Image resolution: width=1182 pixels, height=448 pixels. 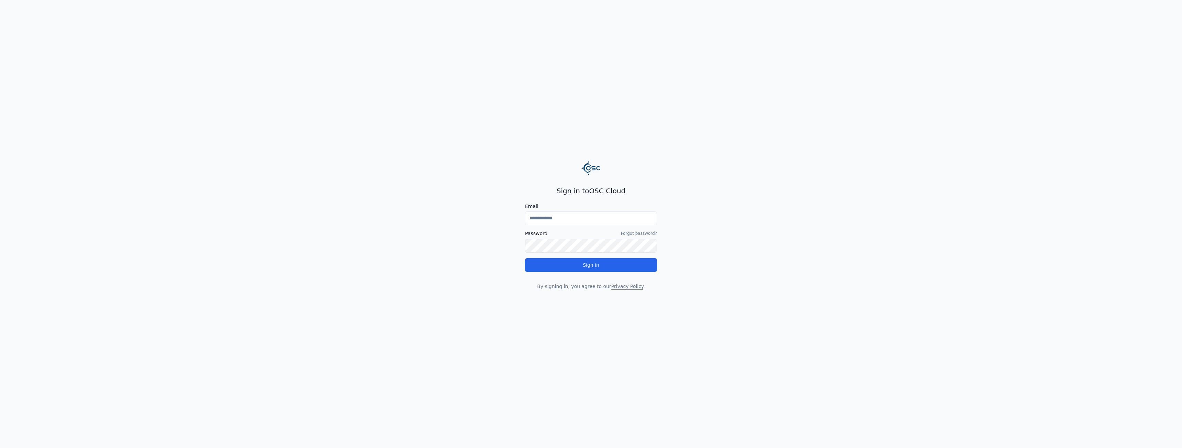 What do you see at coordinates (591, 286) in the screenshot?
I see `p: By signing in, you agree to our .` at bounding box center [591, 286].